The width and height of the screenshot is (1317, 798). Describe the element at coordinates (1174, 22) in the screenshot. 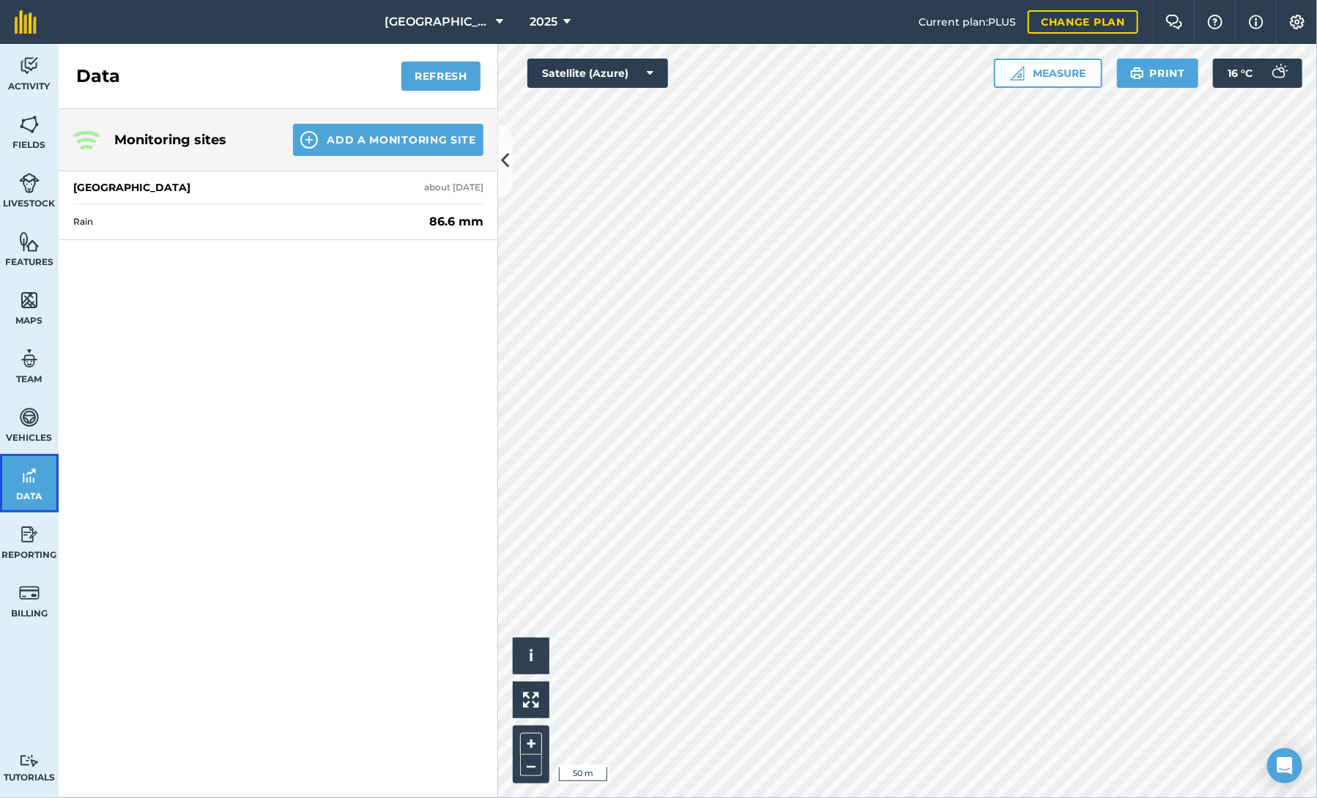

I see `img: Two speech bubbles overlapping with the left bubble in the forefront` at that location.